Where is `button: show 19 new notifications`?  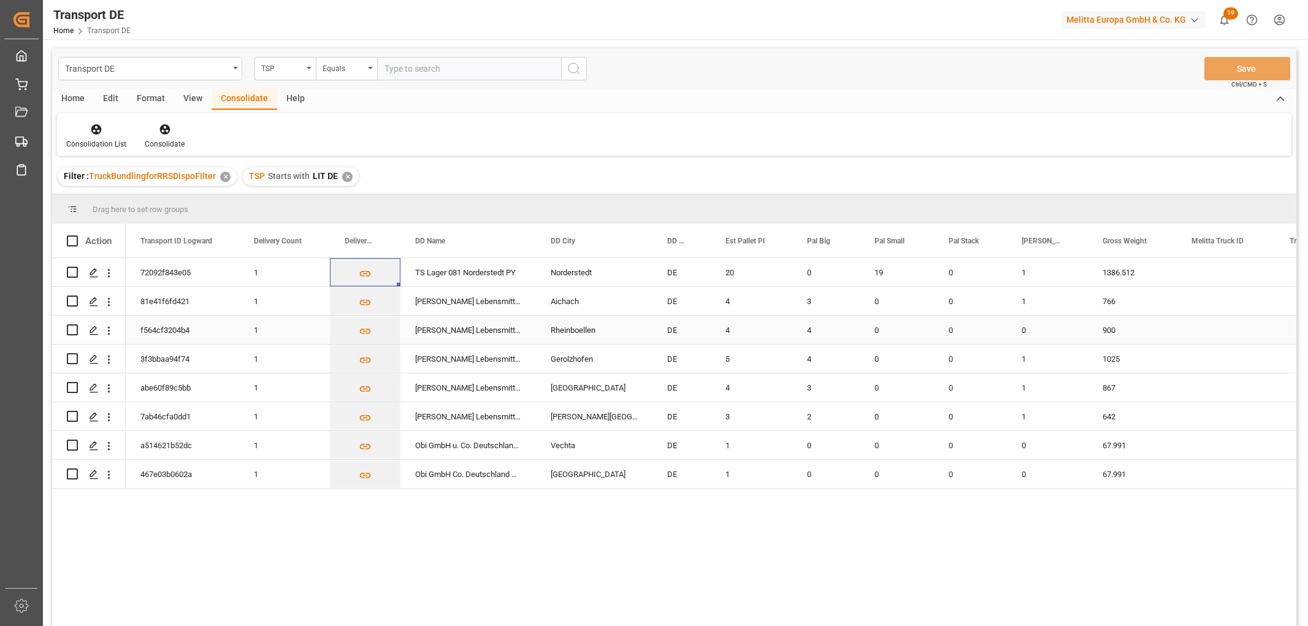
button: show 19 new notifications is located at coordinates (1224, 20).